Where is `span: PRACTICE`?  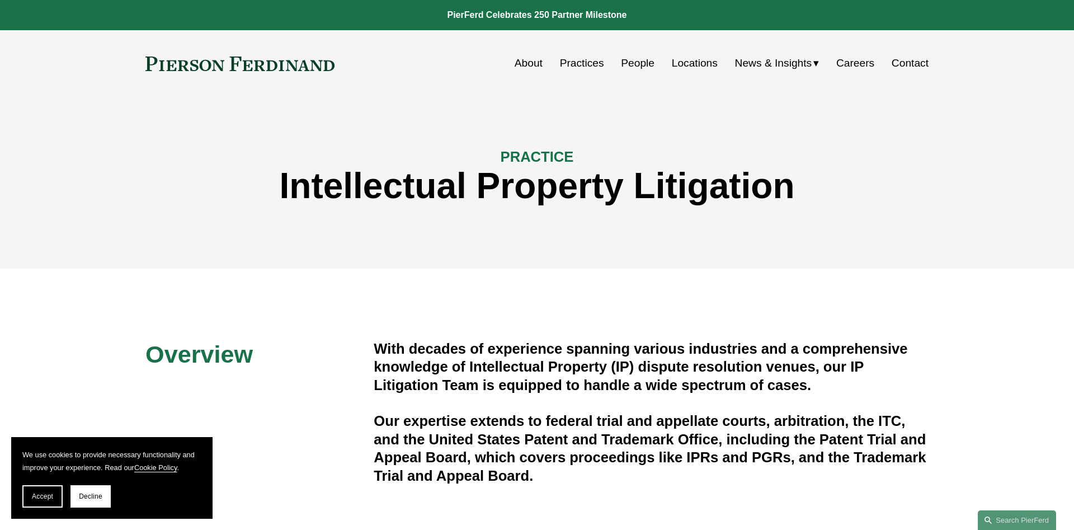 span: PRACTICE is located at coordinates (537, 157).